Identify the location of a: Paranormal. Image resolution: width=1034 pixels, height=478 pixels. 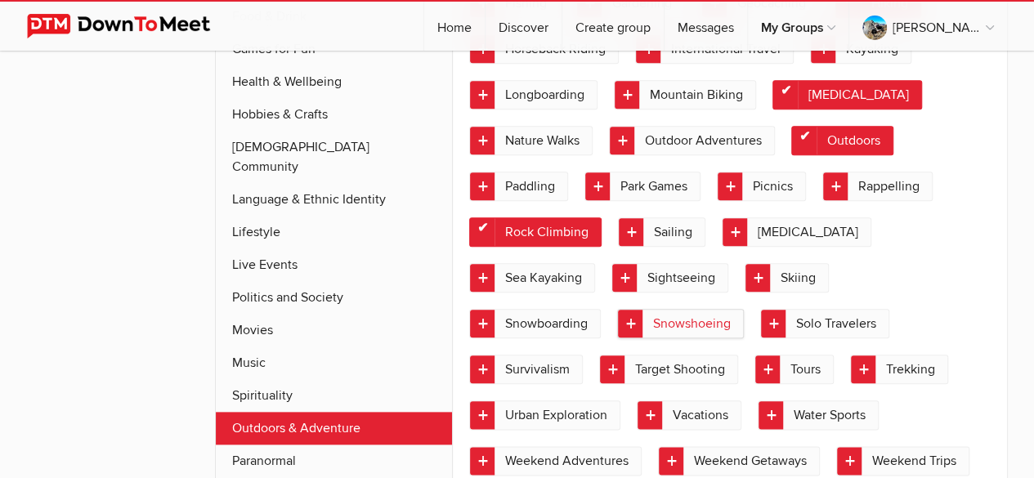
(334, 461).